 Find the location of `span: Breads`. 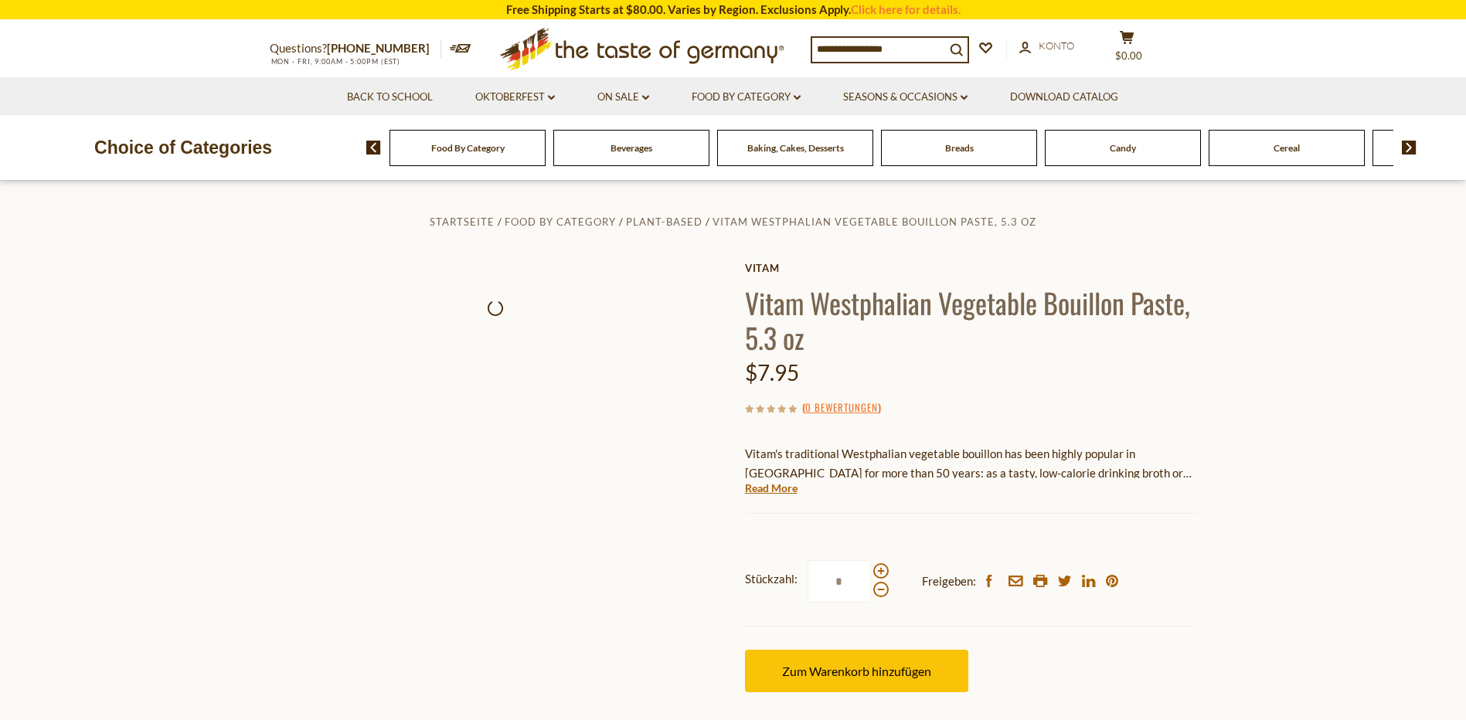

span: Breads is located at coordinates (959, 148).